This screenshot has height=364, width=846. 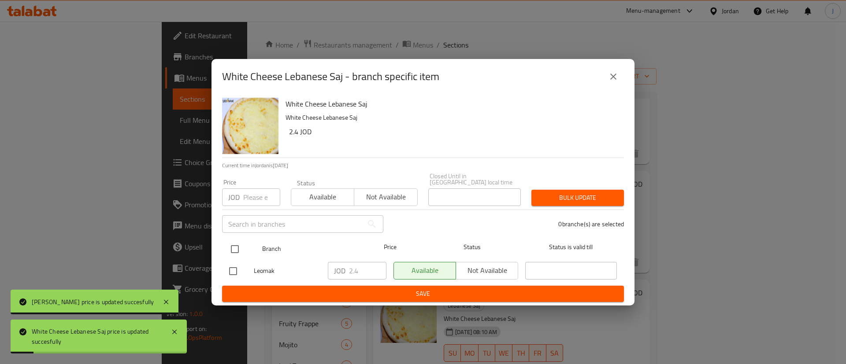 I want to click on img: White Cheese Lebanese Saj, so click(x=250, y=126).